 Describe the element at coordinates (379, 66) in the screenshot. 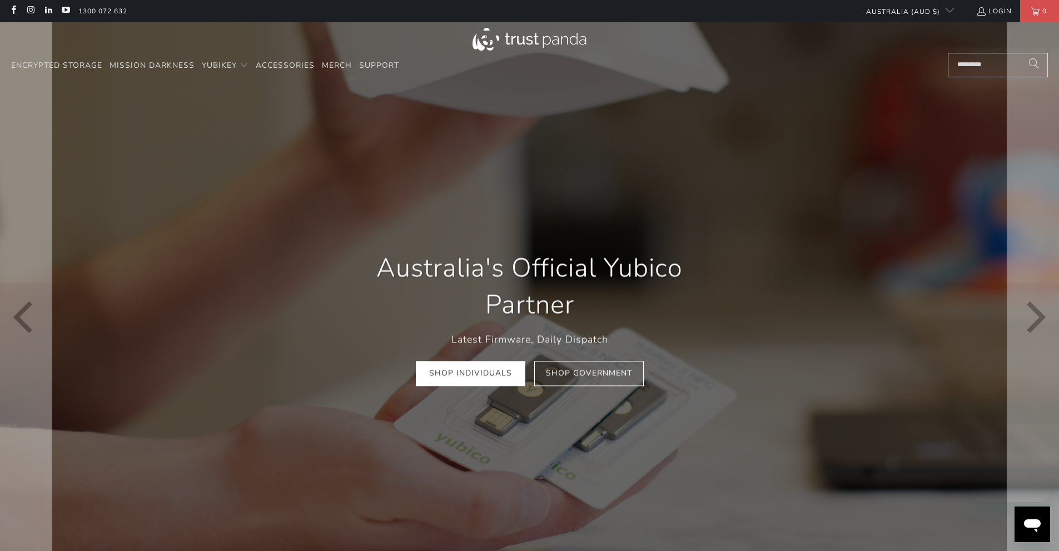

I see `a: Support` at that location.